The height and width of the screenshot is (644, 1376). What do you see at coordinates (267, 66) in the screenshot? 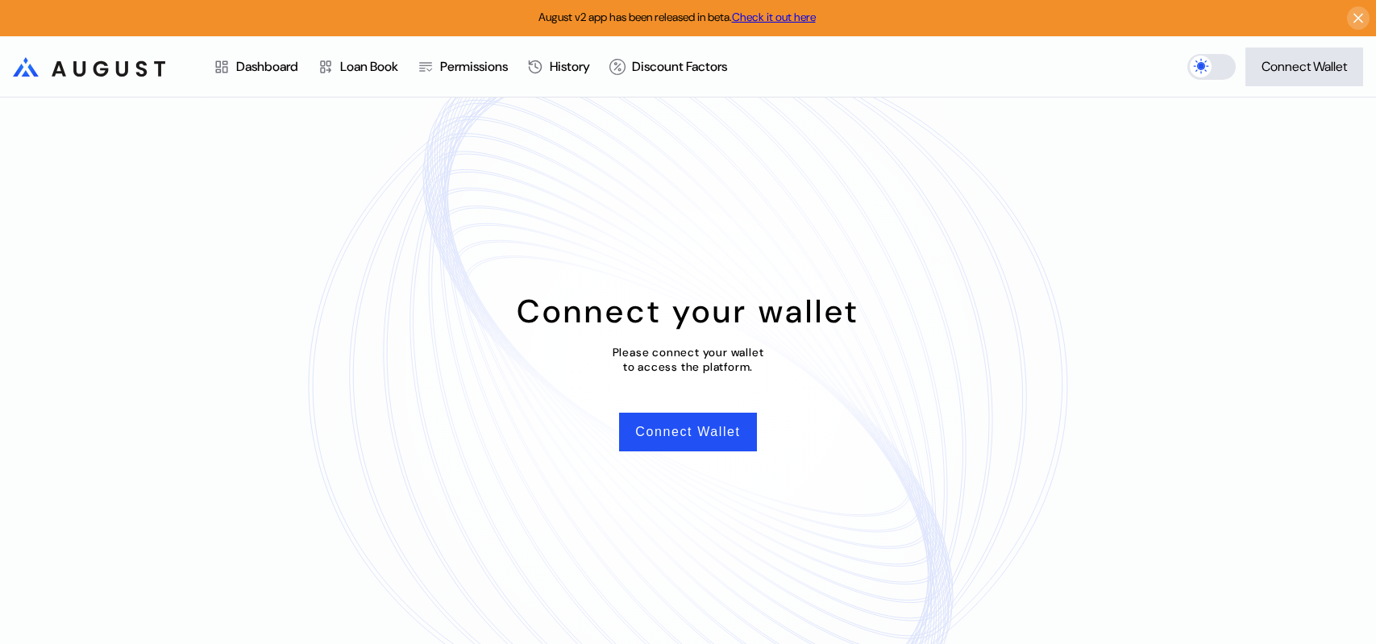
I see `div: Dashboard` at bounding box center [267, 66].